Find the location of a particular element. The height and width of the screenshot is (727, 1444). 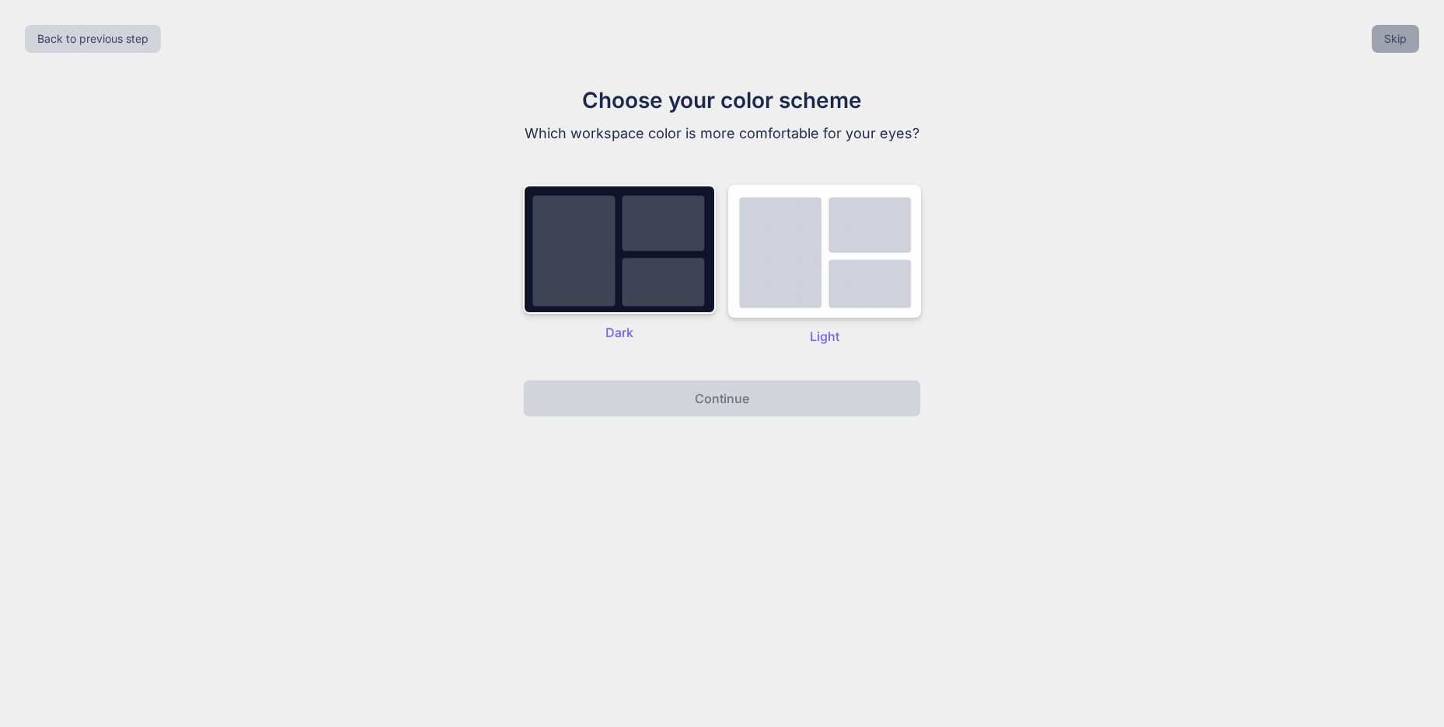

p: Light is located at coordinates (825, 337).